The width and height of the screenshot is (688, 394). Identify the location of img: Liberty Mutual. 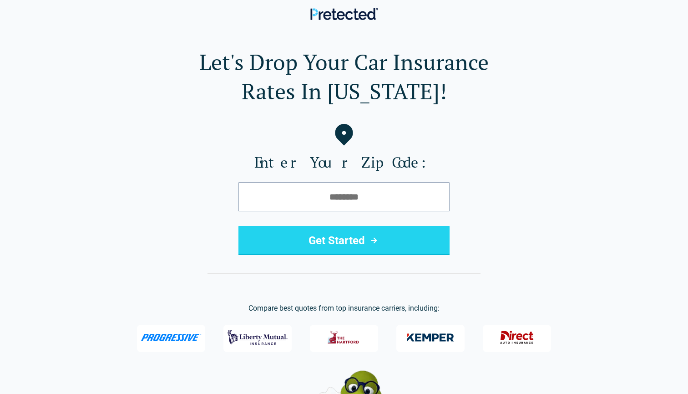
(258, 337).